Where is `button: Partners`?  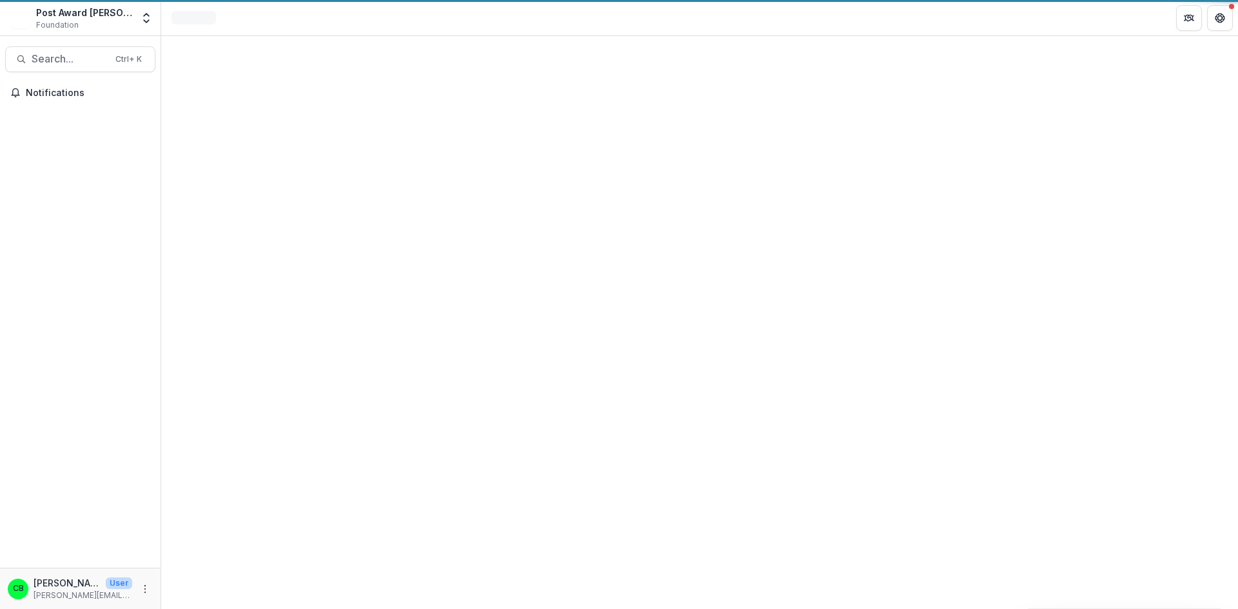
button: Partners is located at coordinates (1189, 18).